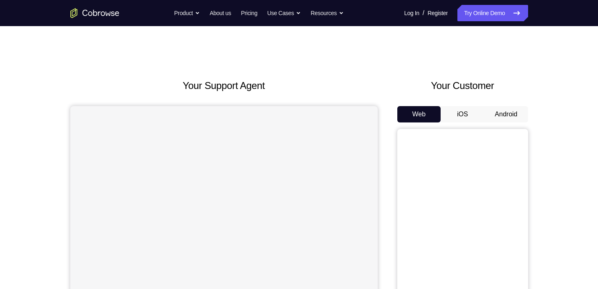 The image size is (598, 289). What do you see at coordinates (327, 13) in the screenshot?
I see `button: Resources` at bounding box center [327, 13].